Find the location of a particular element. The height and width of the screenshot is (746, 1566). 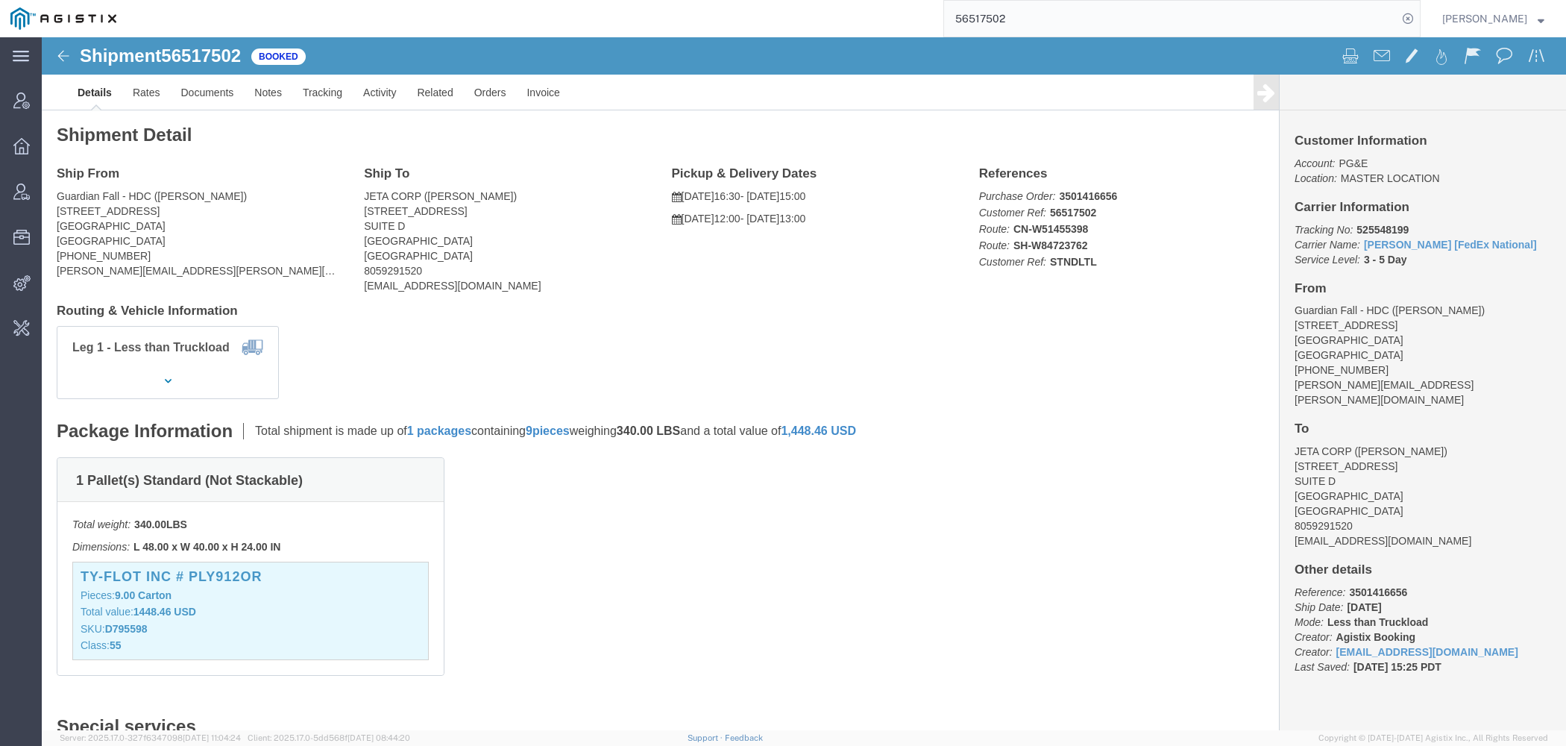

a: Feedback is located at coordinates (744, 738).